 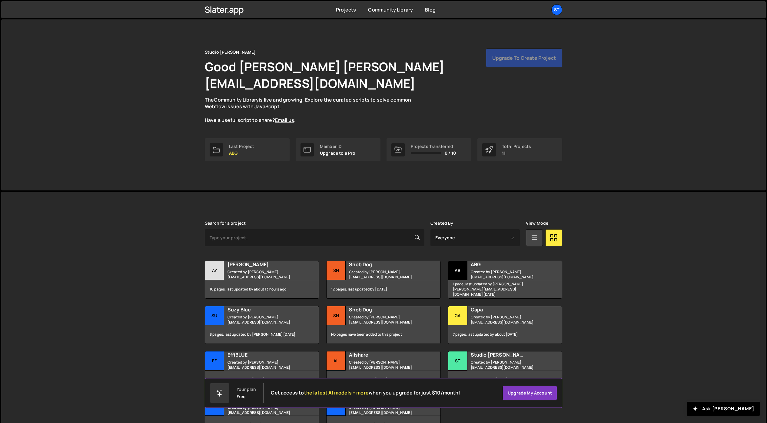 I want to click on div: Total Projects, so click(x=517, y=146).